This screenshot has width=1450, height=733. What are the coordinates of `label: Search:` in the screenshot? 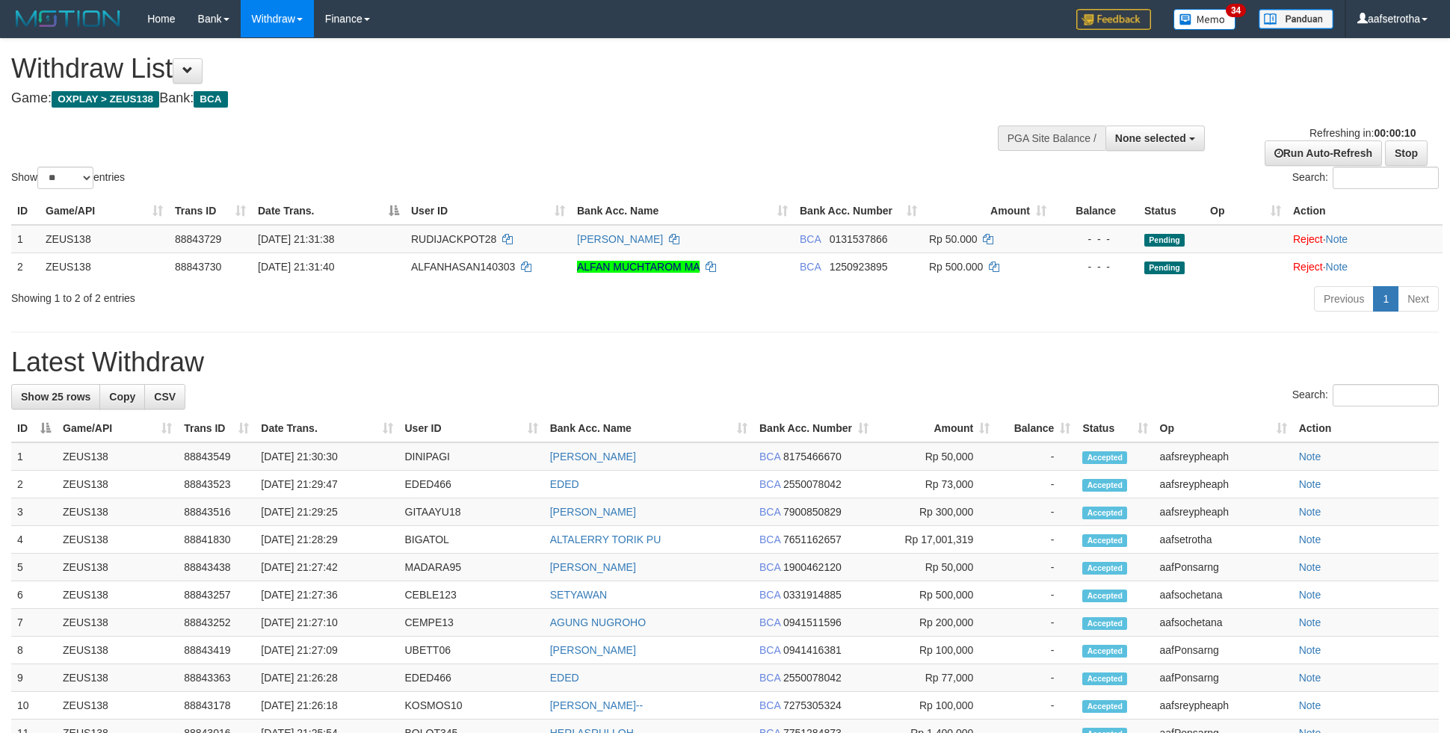 It's located at (1365, 395).